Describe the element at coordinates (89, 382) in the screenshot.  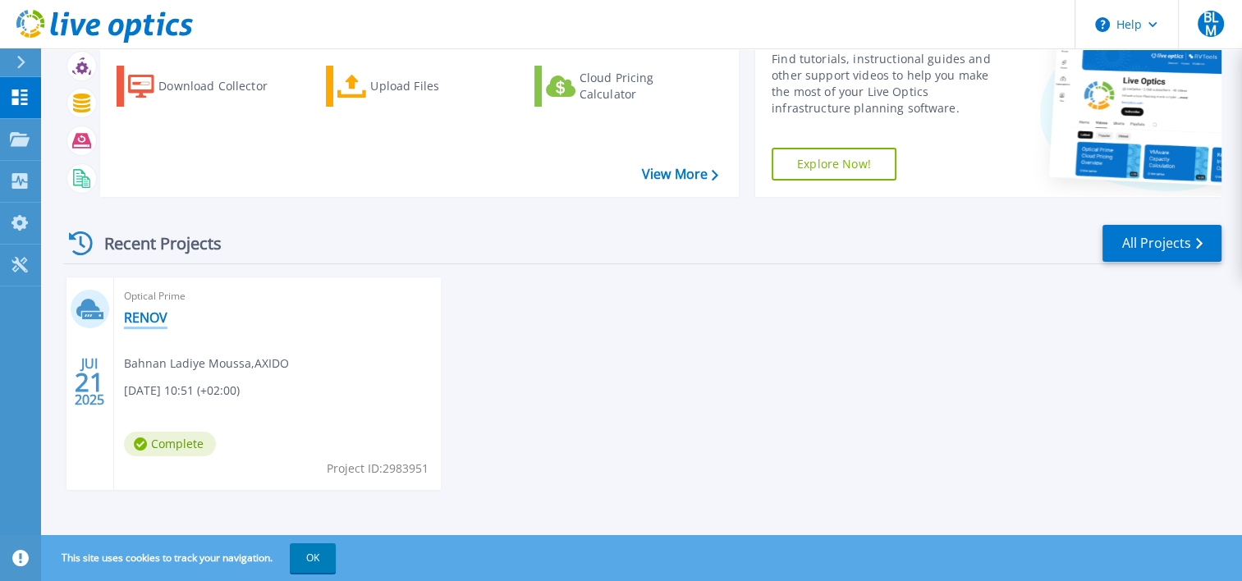
I see `span: 21` at that location.